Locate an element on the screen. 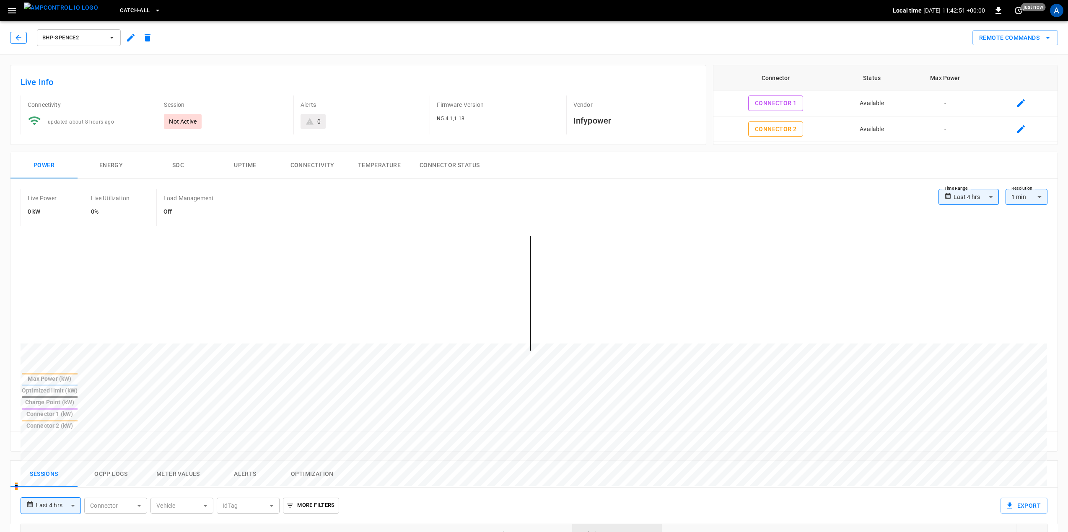 This screenshot has height=532, width=1068. button: Temperature is located at coordinates (379, 166).